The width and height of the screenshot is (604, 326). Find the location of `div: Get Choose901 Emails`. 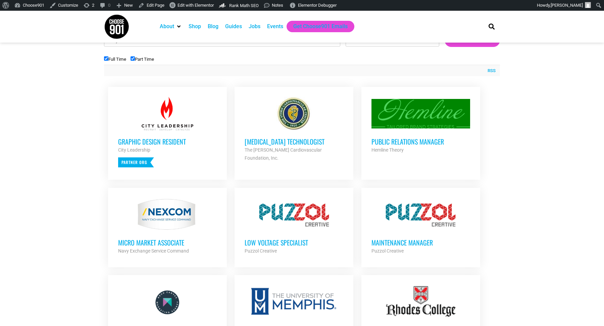

div: Get Choose901 Emails is located at coordinates (321, 27).